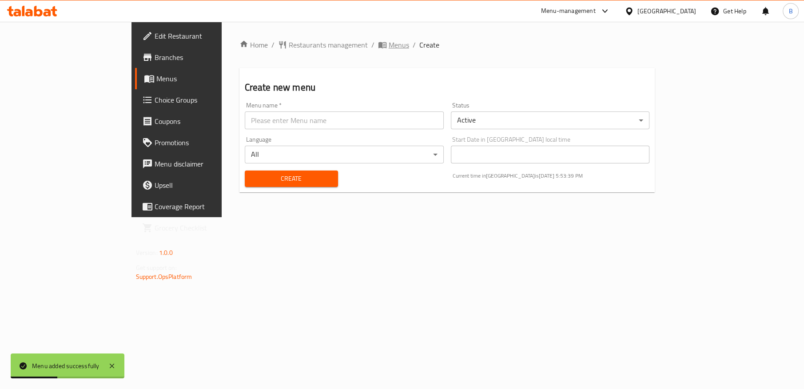 The width and height of the screenshot is (804, 389). I want to click on a: Edit Restaurant, so click(200, 36).